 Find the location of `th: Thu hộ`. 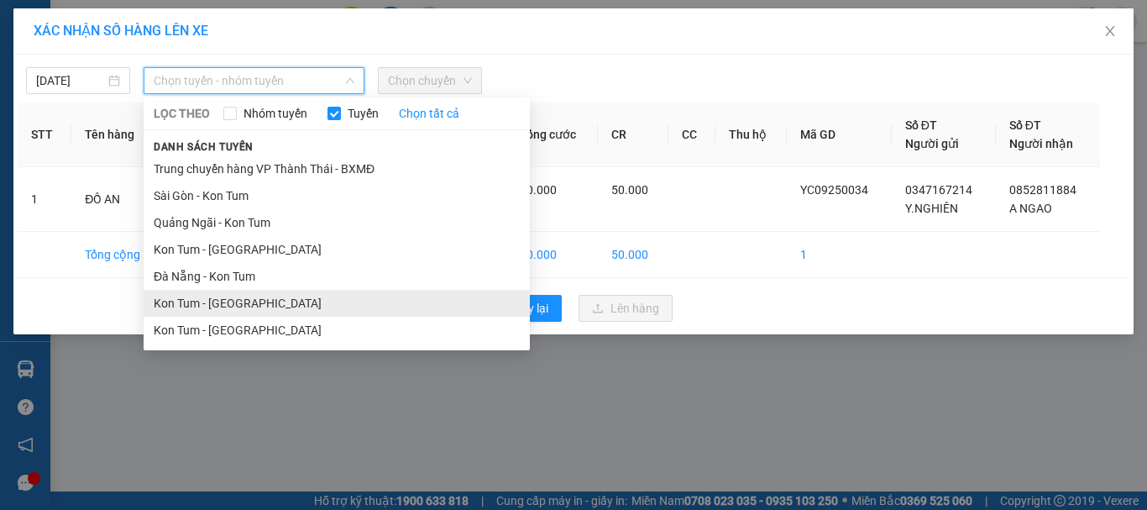

th: Thu hộ is located at coordinates (751, 134).